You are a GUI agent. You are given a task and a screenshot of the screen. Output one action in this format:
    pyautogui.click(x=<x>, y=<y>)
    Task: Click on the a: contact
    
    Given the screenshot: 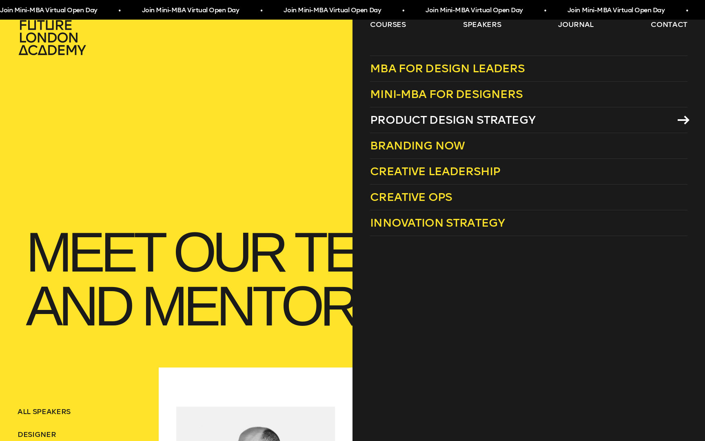 What is the action you would take?
    pyautogui.click(x=669, y=24)
    